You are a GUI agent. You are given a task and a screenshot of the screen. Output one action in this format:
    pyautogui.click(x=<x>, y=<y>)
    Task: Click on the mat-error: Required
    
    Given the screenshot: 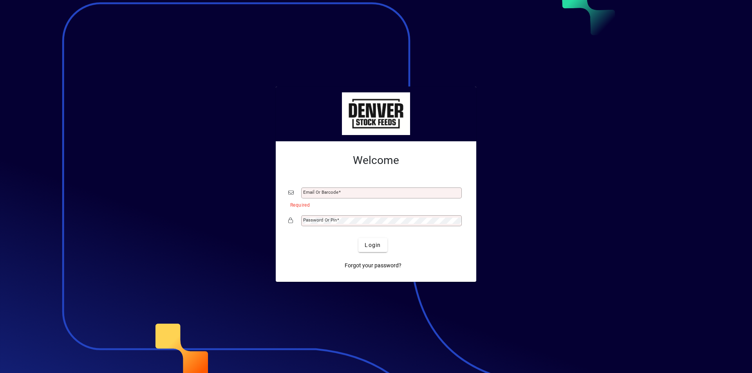 What is the action you would take?
    pyautogui.click(x=374, y=205)
    